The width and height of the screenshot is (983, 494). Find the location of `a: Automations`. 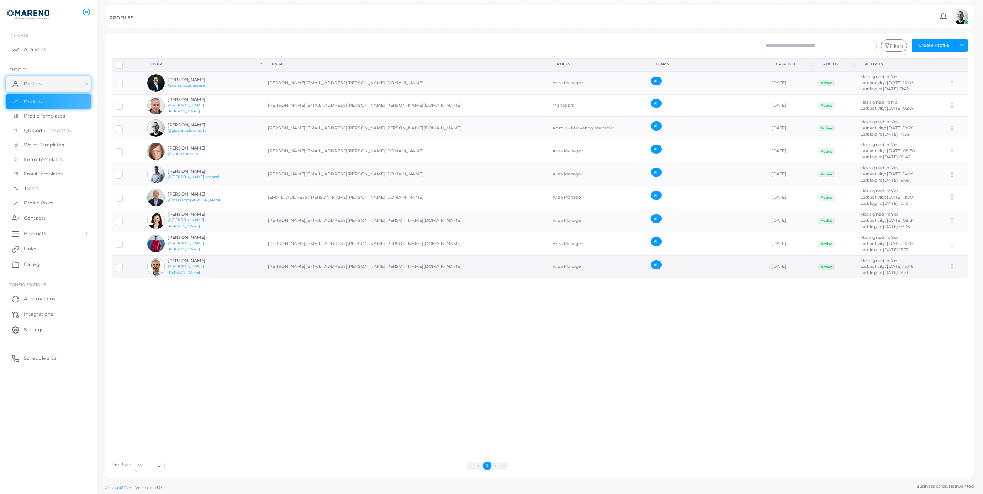

a: Automations is located at coordinates (48, 299).